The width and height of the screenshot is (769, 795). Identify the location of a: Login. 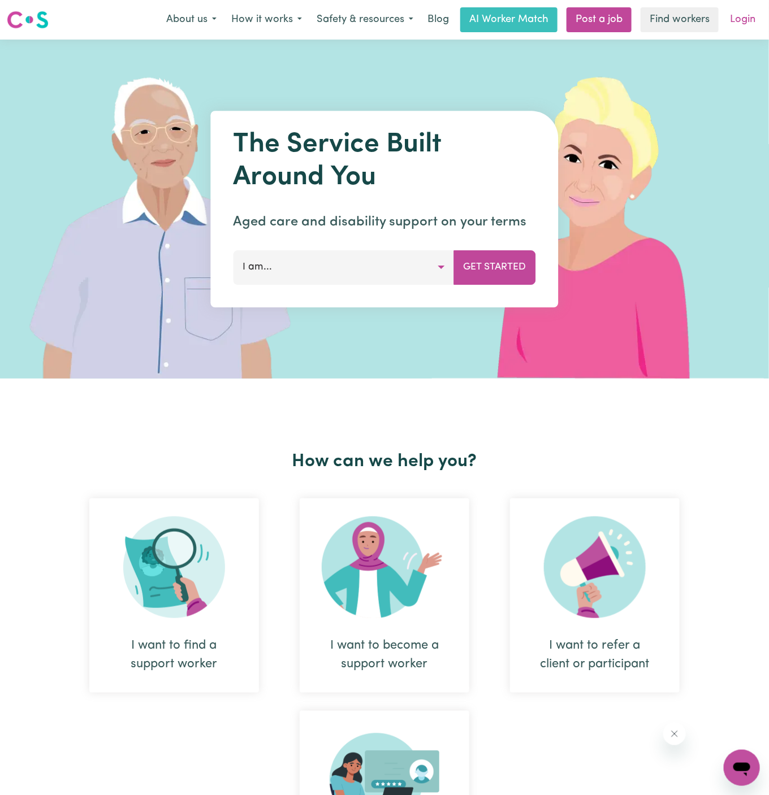
(742, 20).